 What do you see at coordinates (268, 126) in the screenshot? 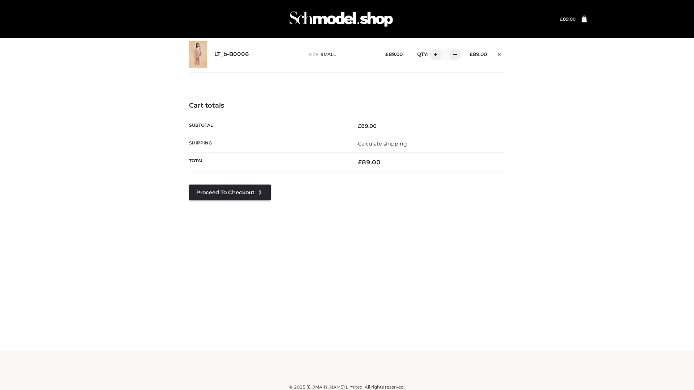
I see `th: Subtotal` at bounding box center [268, 126].